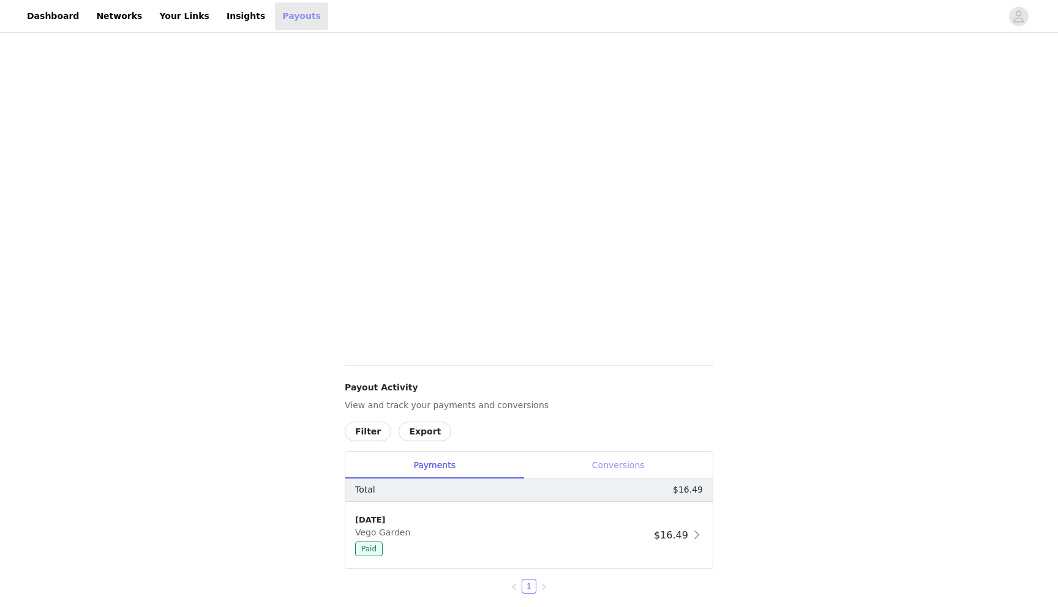 This screenshot has width=1058, height=607. I want to click on a: Insights, so click(245, 16).